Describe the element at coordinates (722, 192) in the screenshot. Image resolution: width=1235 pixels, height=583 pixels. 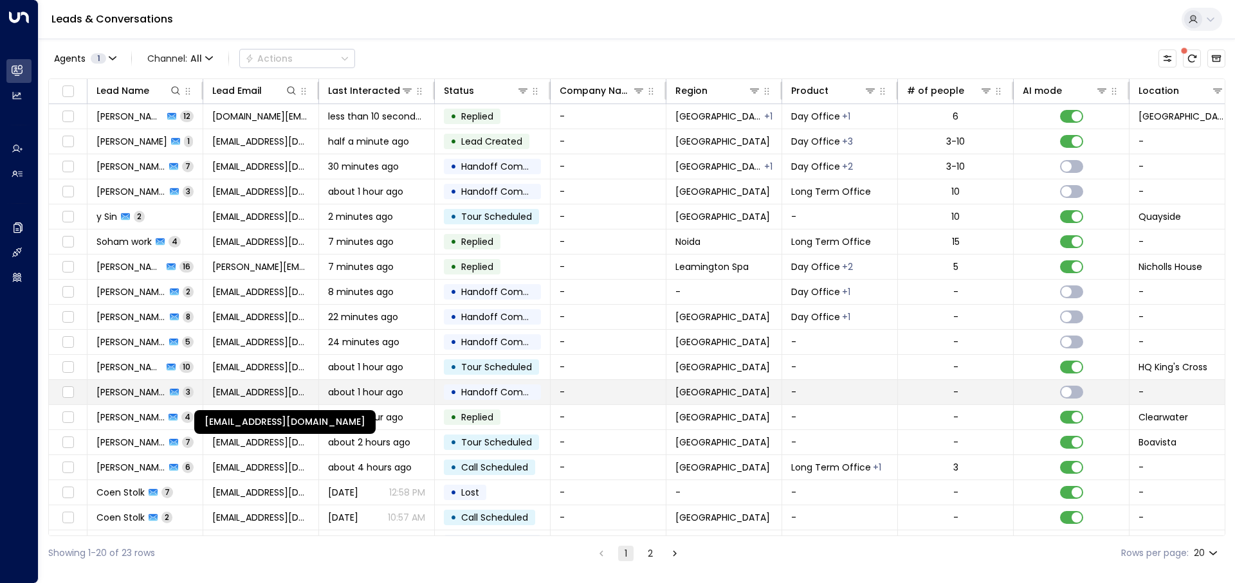
I see `span: Newcastle` at that location.